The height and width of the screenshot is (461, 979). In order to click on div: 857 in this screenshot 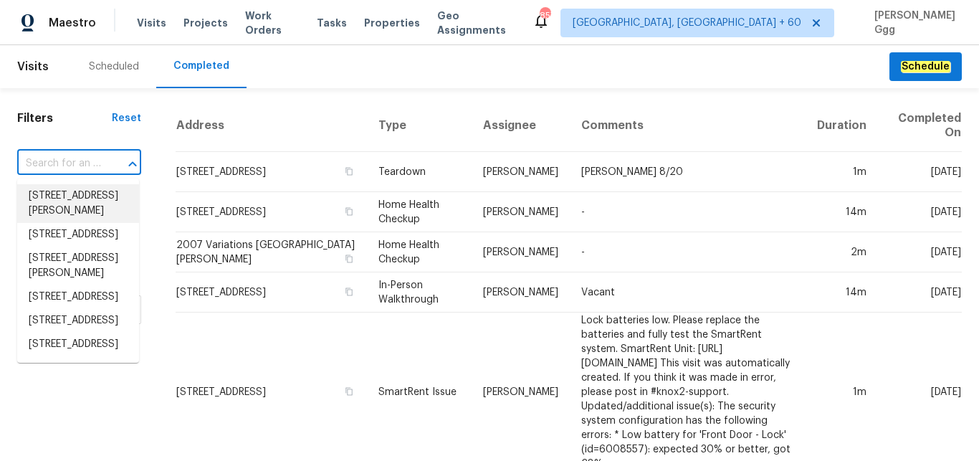, I will do `click(545, 16)`.